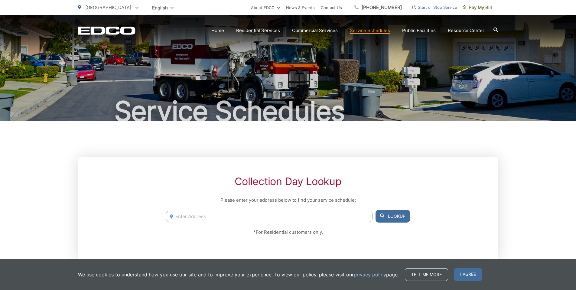 The image size is (576, 290). What do you see at coordinates (468, 274) in the screenshot?
I see `span: I agree` at bounding box center [468, 274].